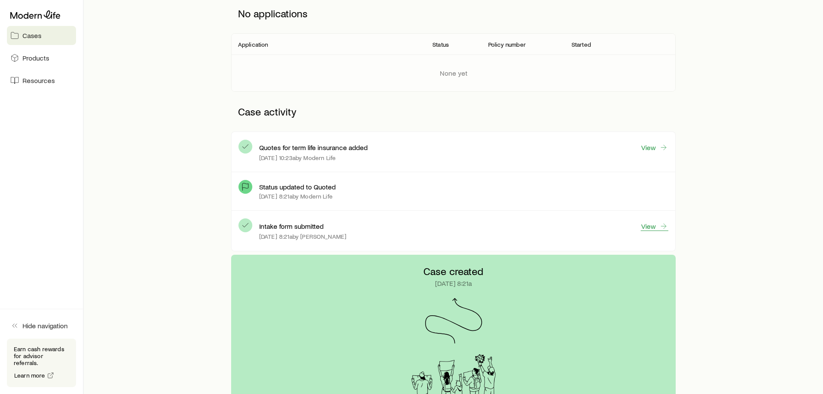  I want to click on a: Products, so click(41, 58).